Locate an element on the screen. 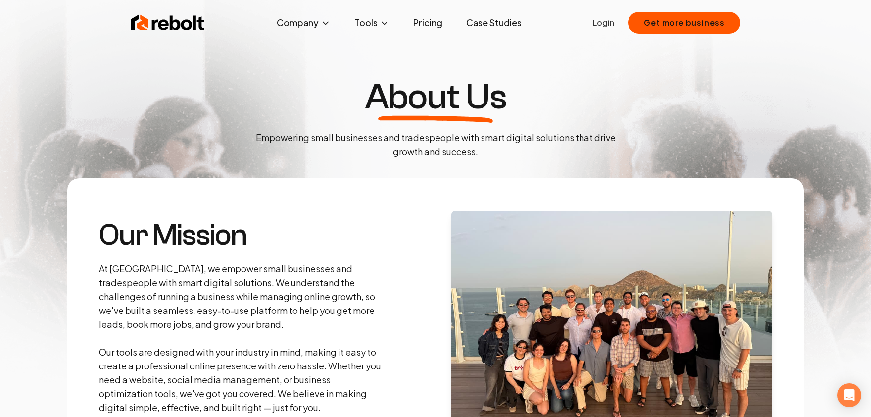 This screenshot has height=417, width=871. a: Case Studies is located at coordinates (494, 23).